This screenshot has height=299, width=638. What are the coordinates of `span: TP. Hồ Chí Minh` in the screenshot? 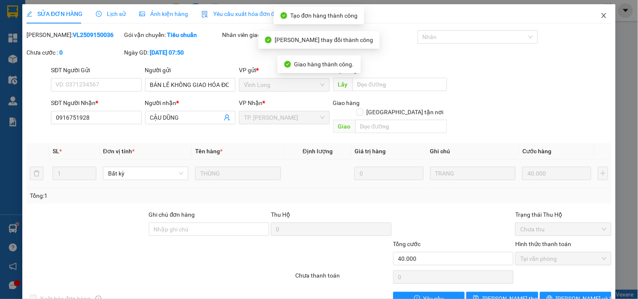 It's located at (284, 118).